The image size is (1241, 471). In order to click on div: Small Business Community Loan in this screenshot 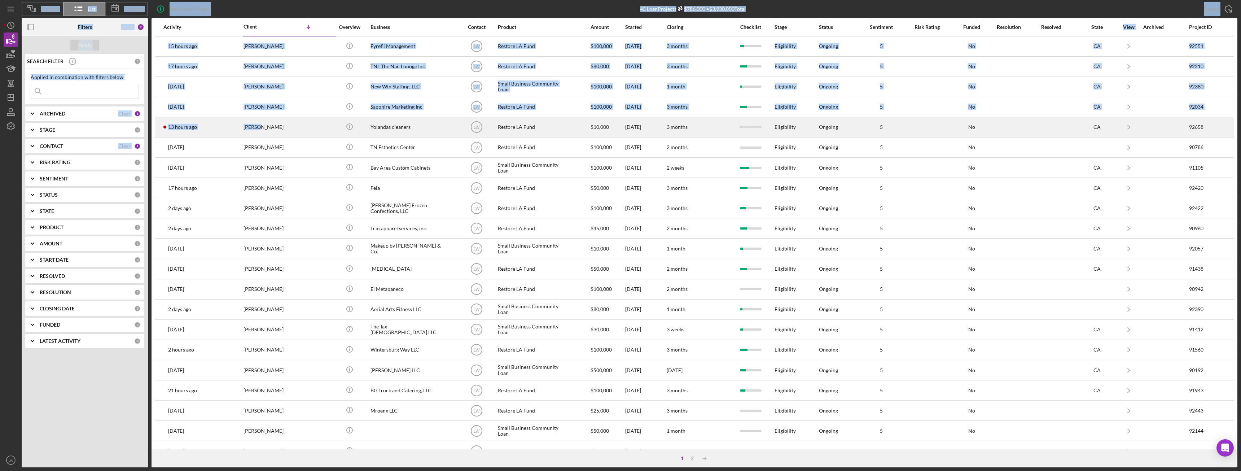, I will do `click(534, 248)`.